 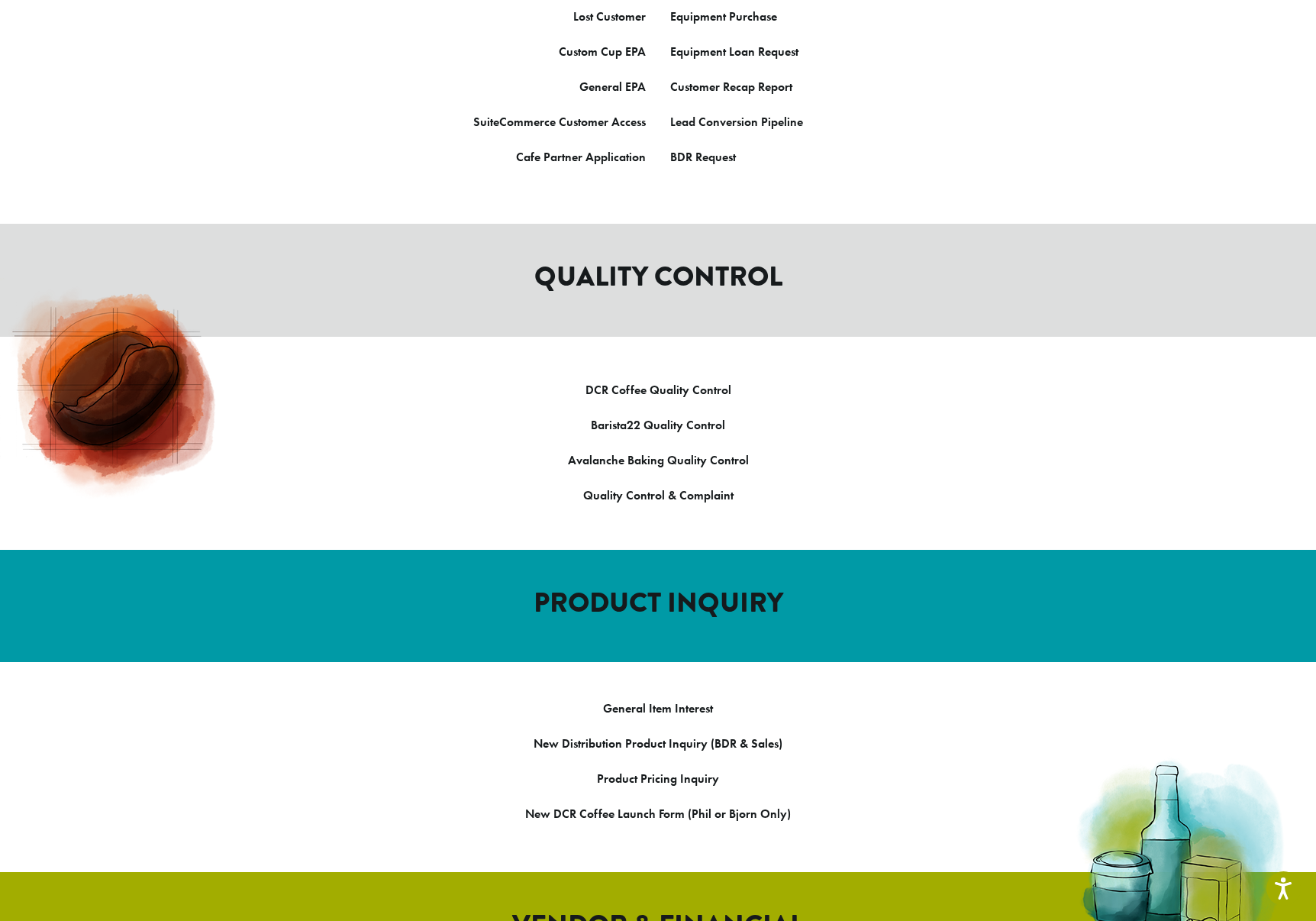 What do you see at coordinates (658, 743) in the screenshot?
I see `a: New Distribution Product Inquiry (BDR & Sales)` at bounding box center [658, 743].